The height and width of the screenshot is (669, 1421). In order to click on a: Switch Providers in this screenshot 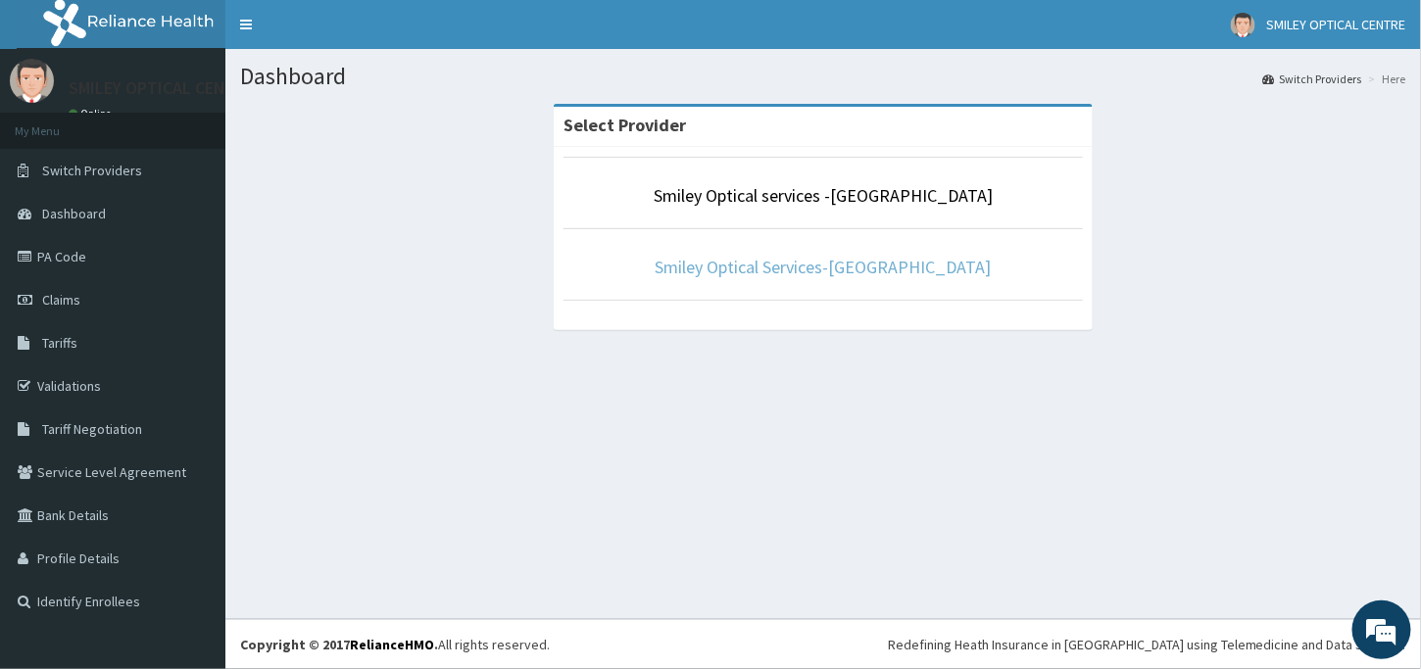, I will do `click(1312, 78)`.